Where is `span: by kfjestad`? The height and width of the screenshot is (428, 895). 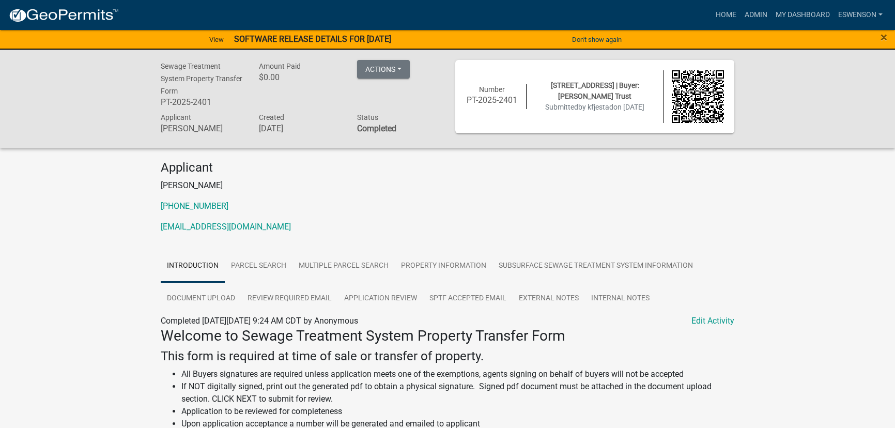 span: by kfjestad is located at coordinates (596, 107).